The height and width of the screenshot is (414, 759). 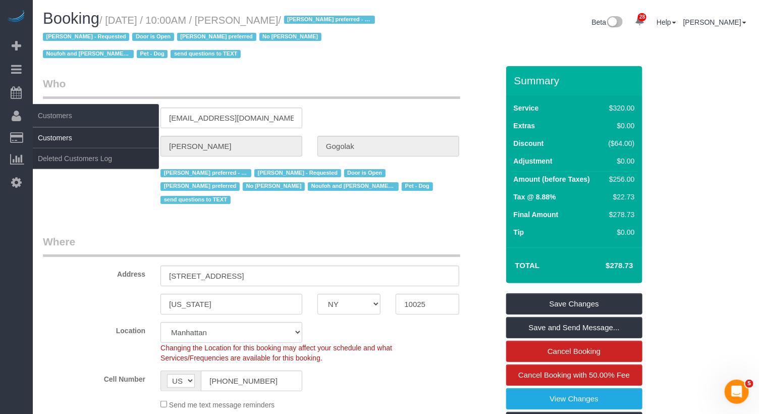 What do you see at coordinates (574, 328) in the screenshot?
I see `a: Save and Send Message...` at bounding box center [574, 328].